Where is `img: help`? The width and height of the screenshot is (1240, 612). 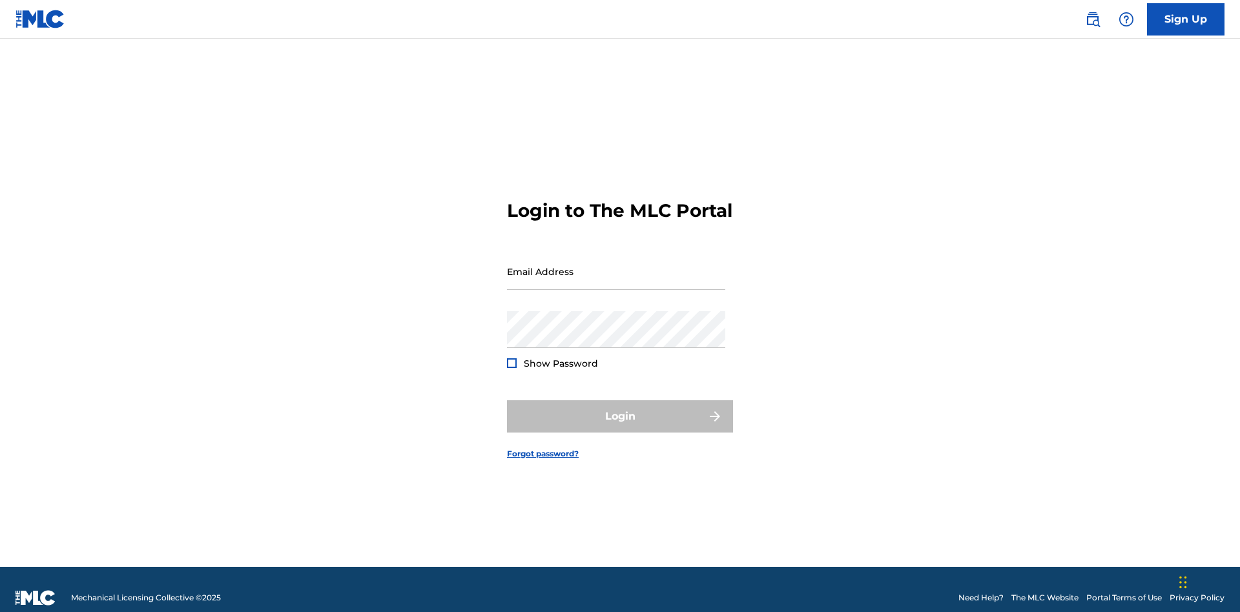 img: help is located at coordinates (1127, 19).